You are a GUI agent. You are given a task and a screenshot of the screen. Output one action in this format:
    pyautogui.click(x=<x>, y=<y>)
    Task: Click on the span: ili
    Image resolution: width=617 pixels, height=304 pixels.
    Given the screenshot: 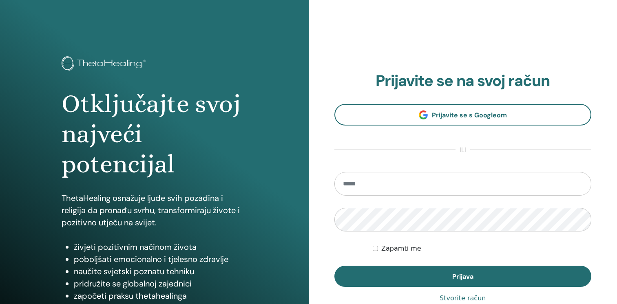 What is the action you would take?
    pyautogui.click(x=463, y=150)
    